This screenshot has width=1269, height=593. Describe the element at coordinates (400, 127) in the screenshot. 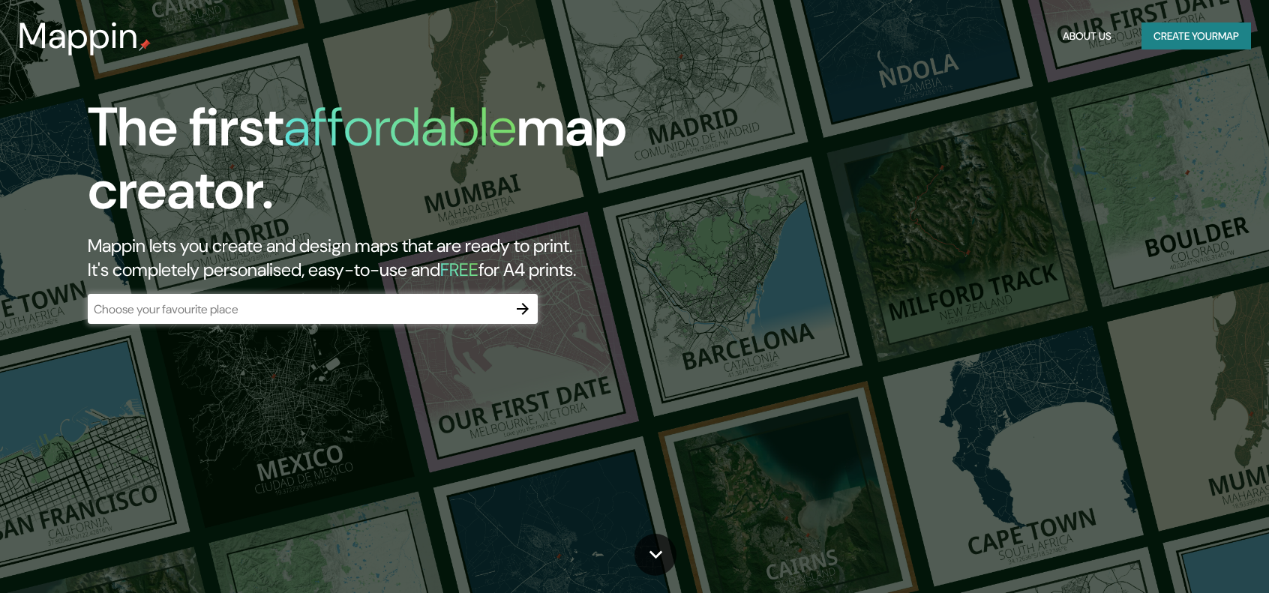

I see `h1: affordable` at that location.